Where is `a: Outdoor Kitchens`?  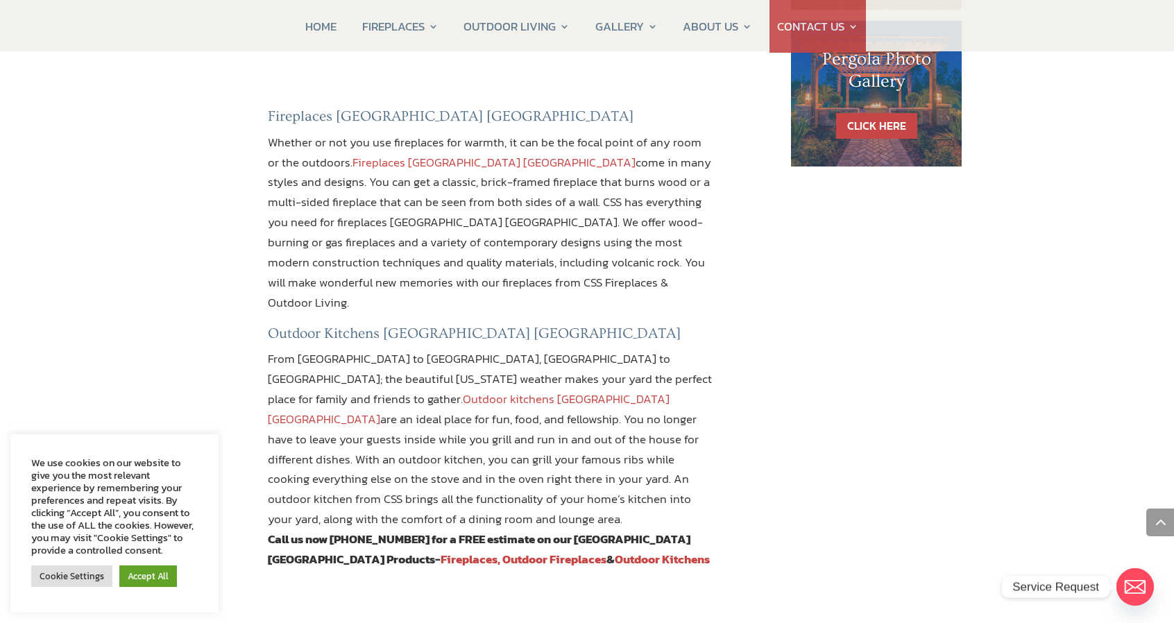
a: Outdoor Kitchens is located at coordinates (662, 559).